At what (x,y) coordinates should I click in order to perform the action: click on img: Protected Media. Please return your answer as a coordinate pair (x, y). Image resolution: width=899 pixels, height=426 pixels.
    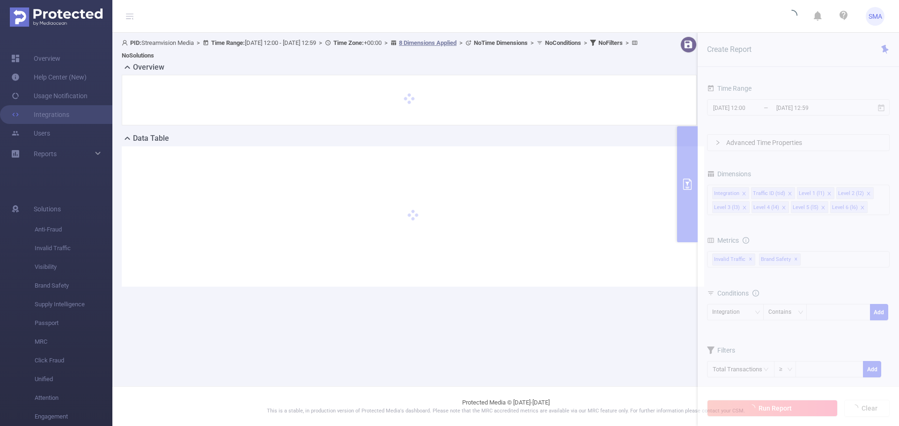
    Looking at the image, I should click on (56, 17).